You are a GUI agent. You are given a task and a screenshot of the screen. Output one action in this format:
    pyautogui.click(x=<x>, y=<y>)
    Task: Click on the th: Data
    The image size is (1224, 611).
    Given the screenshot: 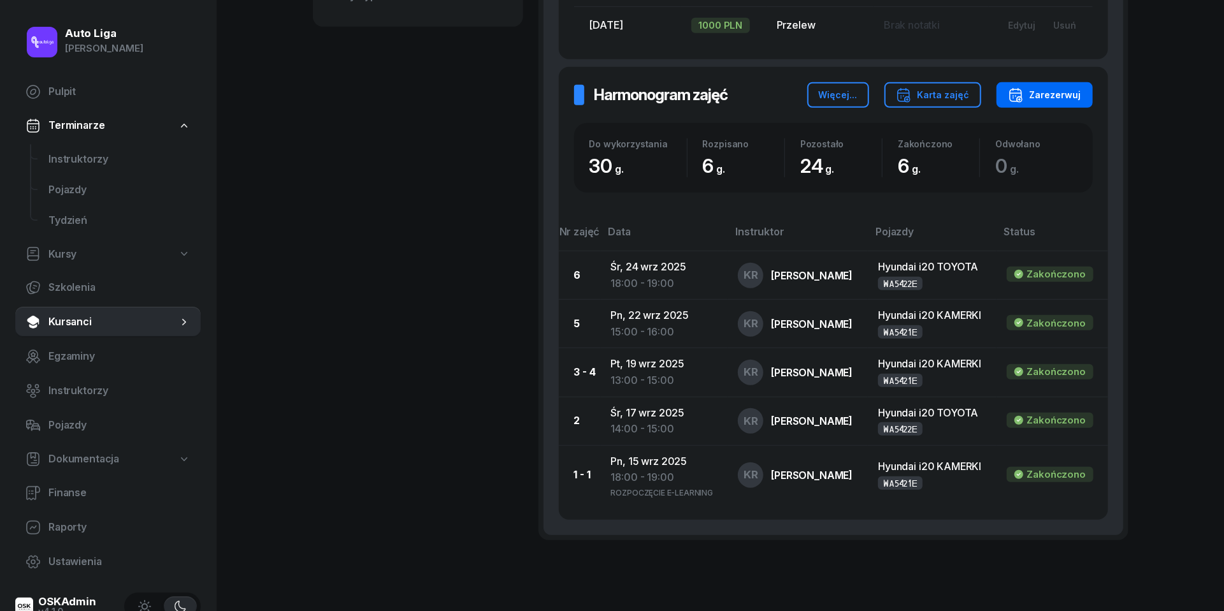 What is the action you would take?
    pyautogui.click(x=665, y=236)
    